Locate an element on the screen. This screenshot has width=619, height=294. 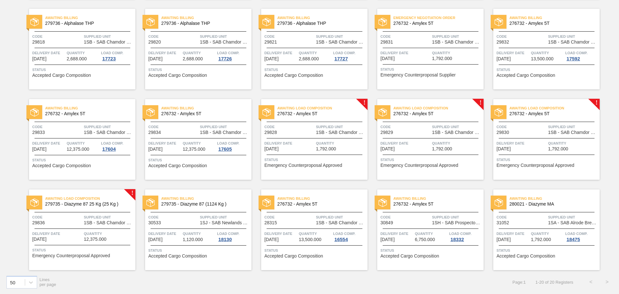
span: 29836 is located at coordinates (38, 222).